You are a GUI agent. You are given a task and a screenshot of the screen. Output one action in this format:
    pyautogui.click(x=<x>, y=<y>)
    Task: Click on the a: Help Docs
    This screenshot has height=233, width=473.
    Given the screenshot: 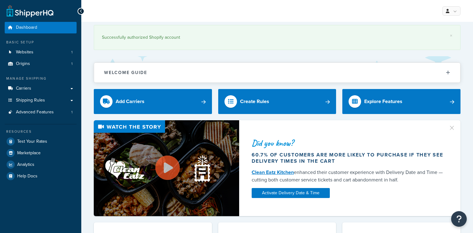 What is the action you would take?
    pyautogui.click(x=41, y=176)
    